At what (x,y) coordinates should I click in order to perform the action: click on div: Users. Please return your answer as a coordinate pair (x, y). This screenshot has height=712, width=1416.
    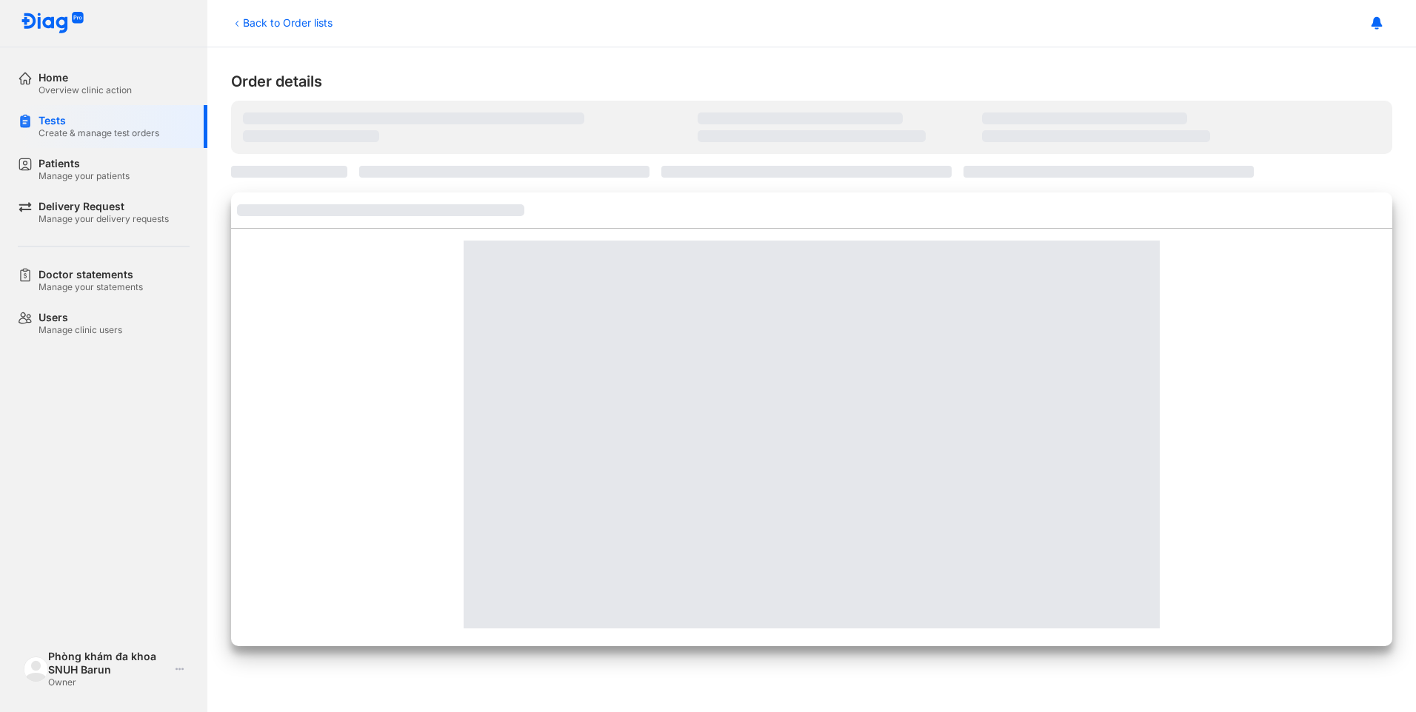
    Looking at the image, I should click on (80, 318).